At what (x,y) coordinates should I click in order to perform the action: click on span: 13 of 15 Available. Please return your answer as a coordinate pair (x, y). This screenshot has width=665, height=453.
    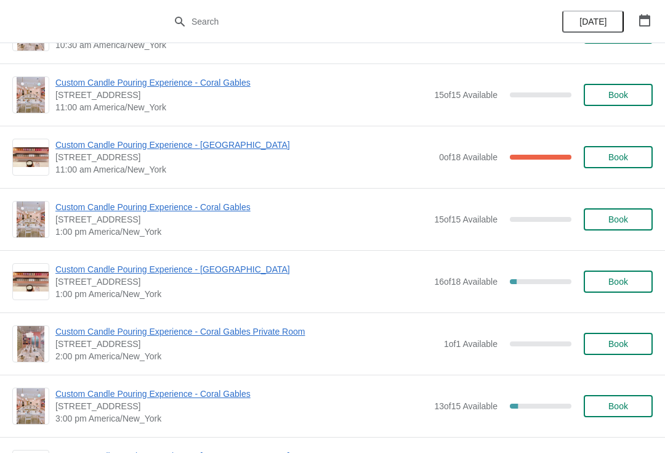
    Looking at the image, I should click on (466, 406).